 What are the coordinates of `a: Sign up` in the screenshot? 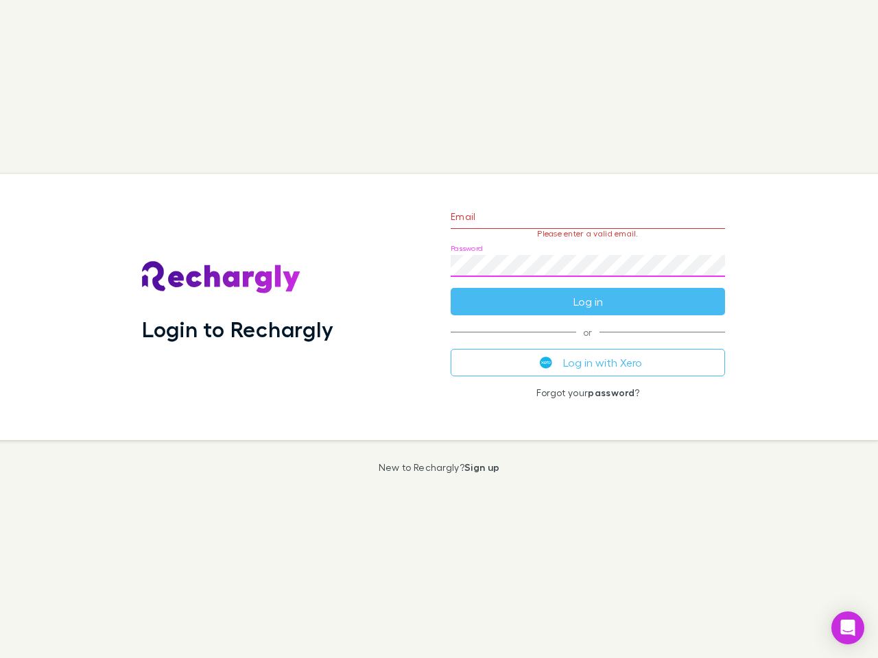 It's located at (481, 467).